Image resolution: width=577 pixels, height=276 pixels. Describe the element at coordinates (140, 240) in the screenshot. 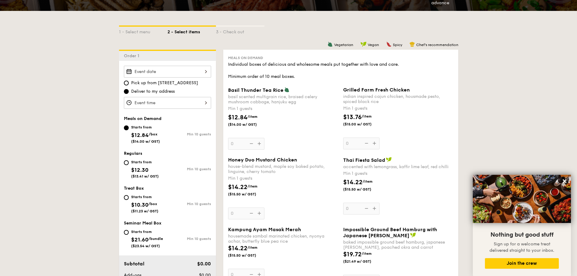

I see `span: $21.60` at that location.